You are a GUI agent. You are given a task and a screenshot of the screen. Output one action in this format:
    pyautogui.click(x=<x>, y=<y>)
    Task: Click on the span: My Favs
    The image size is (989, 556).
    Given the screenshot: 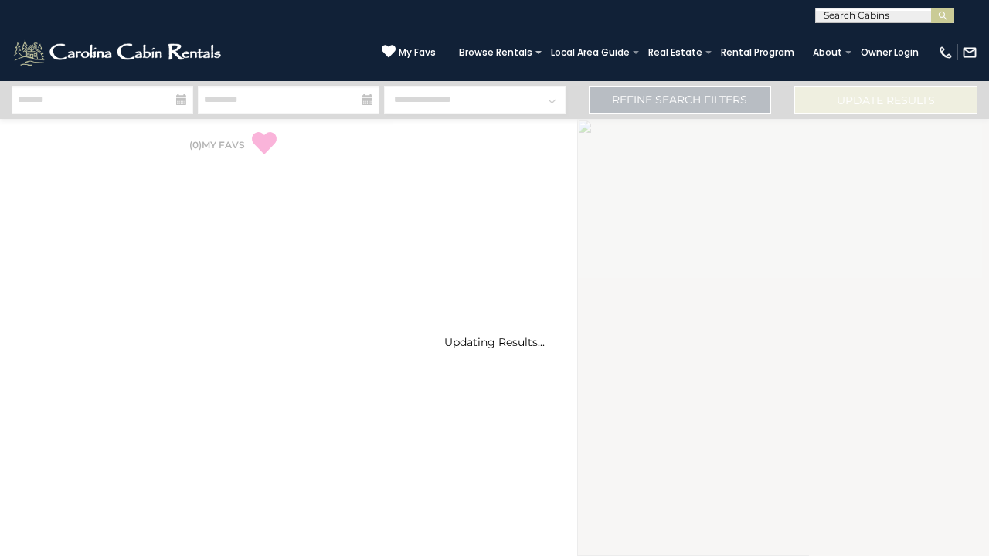 What is the action you would take?
    pyautogui.click(x=417, y=53)
    